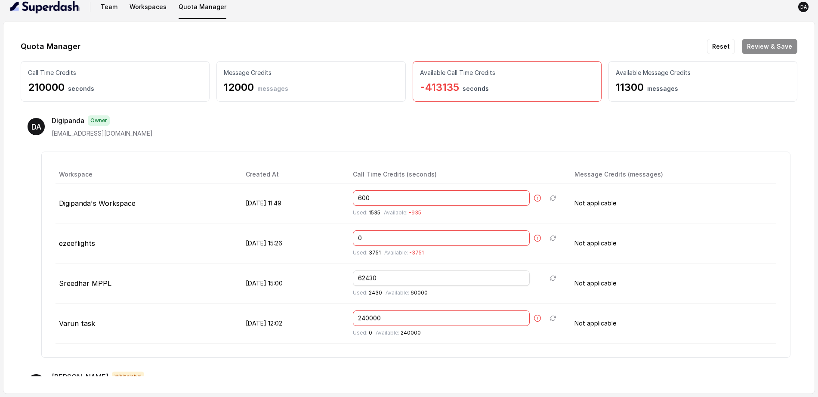 The height and width of the screenshot is (397, 818). Describe the element at coordinates (672, 174) in the screenshot. I see `th: Message Credits (messages)` at that location.